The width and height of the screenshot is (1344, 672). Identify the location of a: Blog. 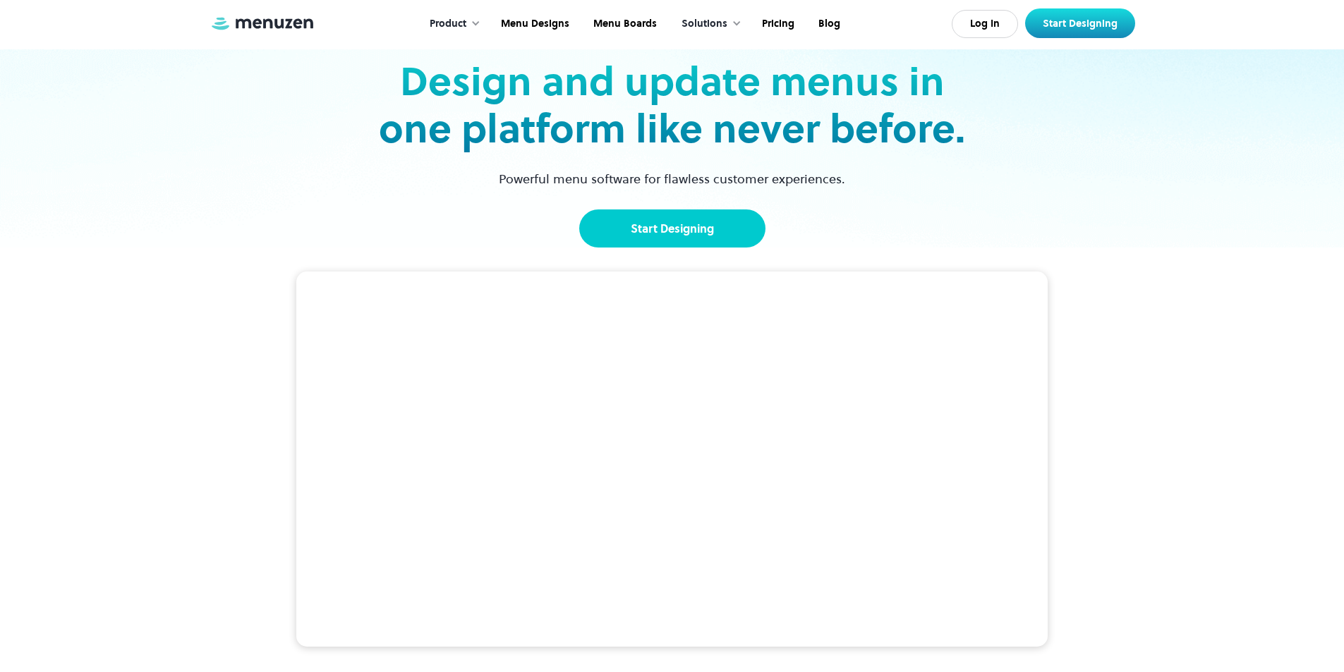
(827, 24).